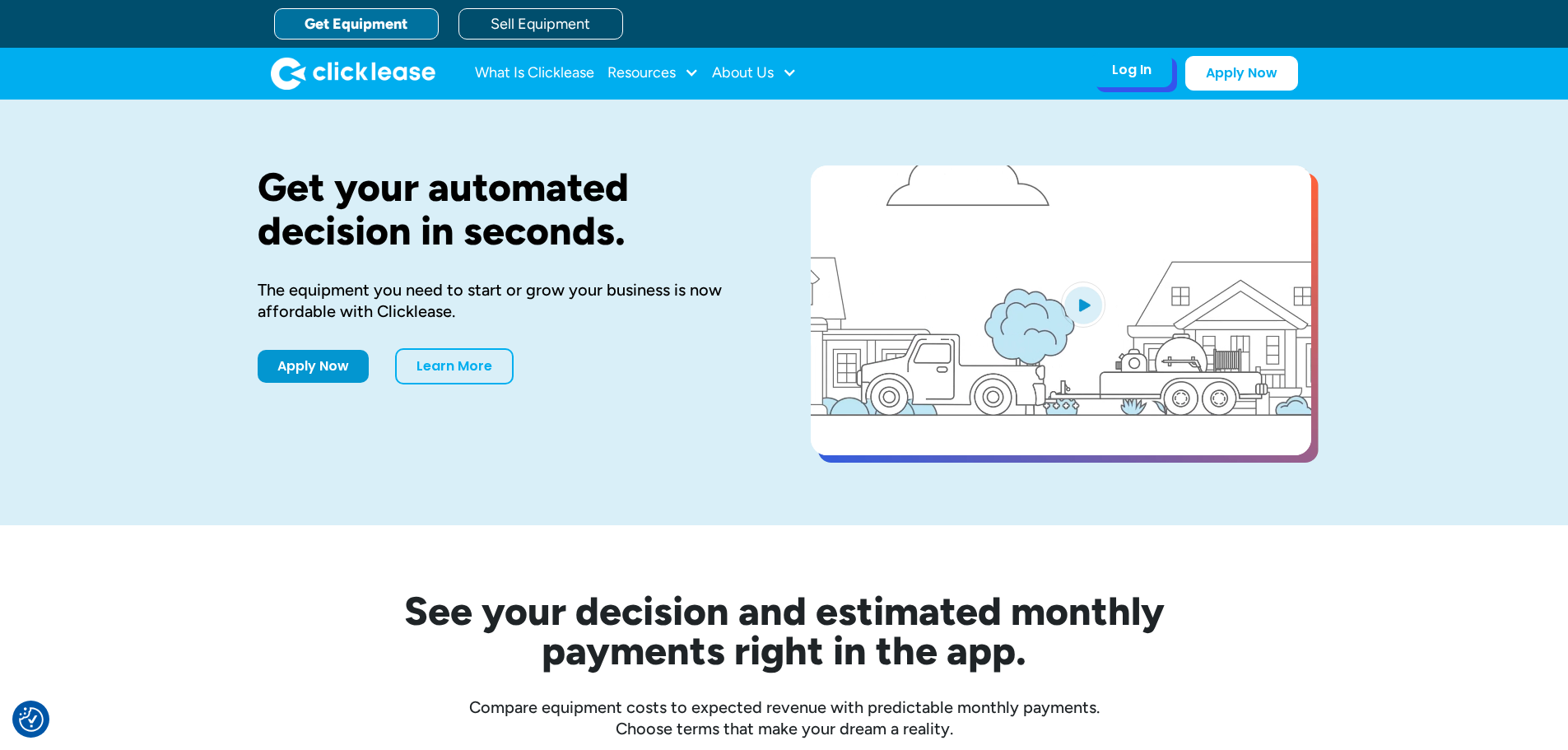 The image size is (1568, 750). I want to click on a: Sell Equipment, so click(541, 24).